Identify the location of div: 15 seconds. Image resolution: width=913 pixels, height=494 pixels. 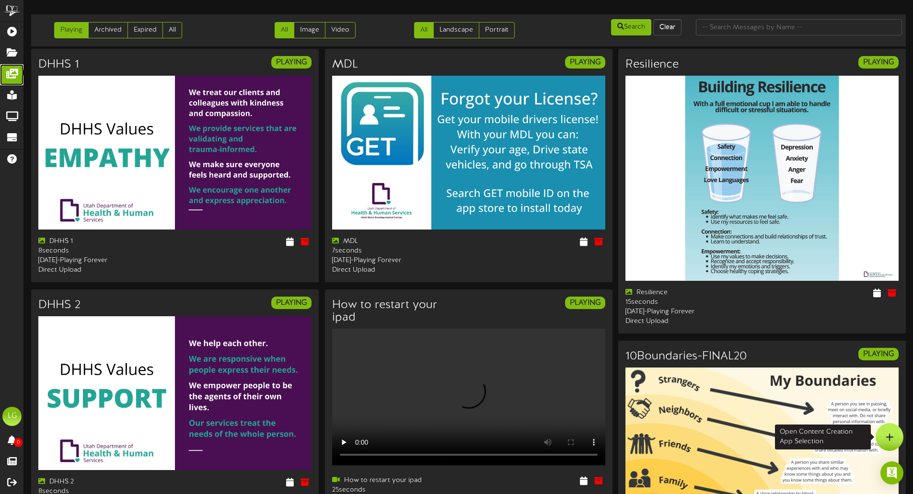
(690, 303).